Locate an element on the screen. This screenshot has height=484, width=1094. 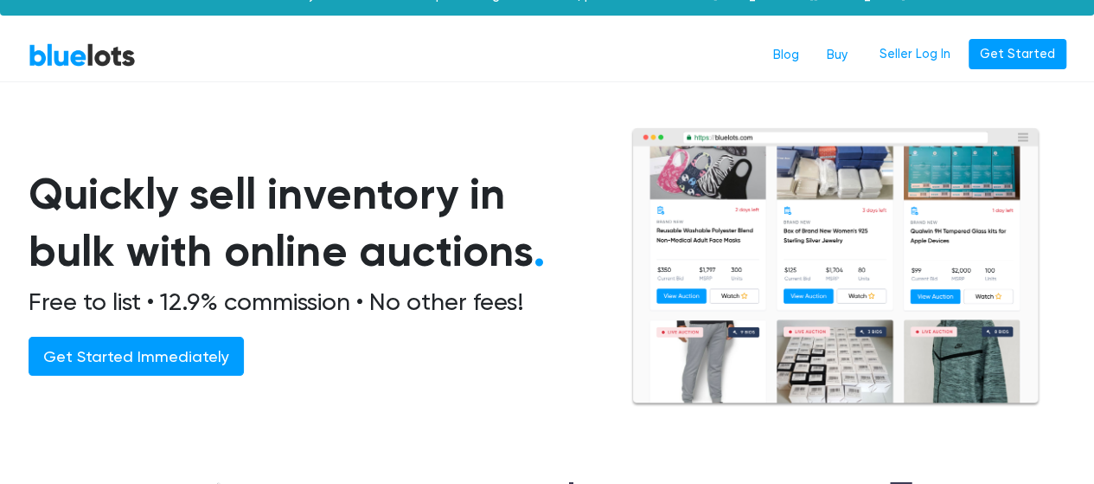
a: BlueLots is located at coordinates (82, 55).